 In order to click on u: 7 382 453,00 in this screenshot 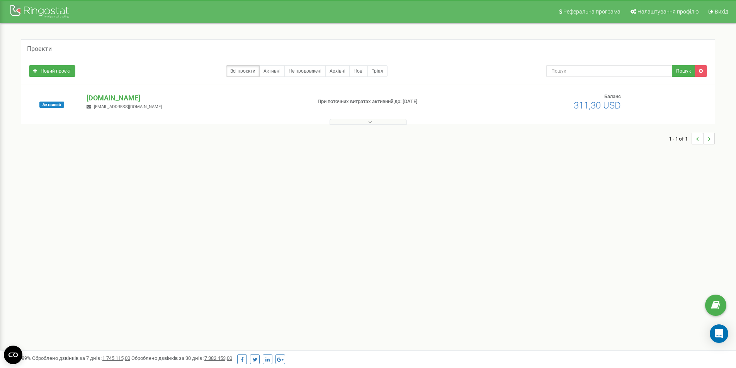, I will do `click(218, 358)`.